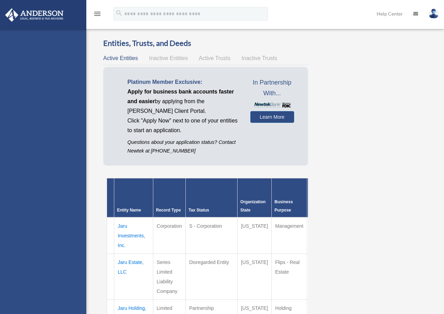 This screenshot has height=314, width=444. I want to click on span: Apply for business bank accounts faster and easier, so click(181, 96).